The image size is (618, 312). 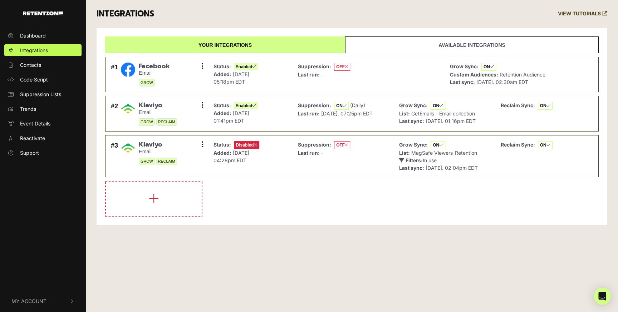 I want to click on a: Trends, so click(x=43, y=109).